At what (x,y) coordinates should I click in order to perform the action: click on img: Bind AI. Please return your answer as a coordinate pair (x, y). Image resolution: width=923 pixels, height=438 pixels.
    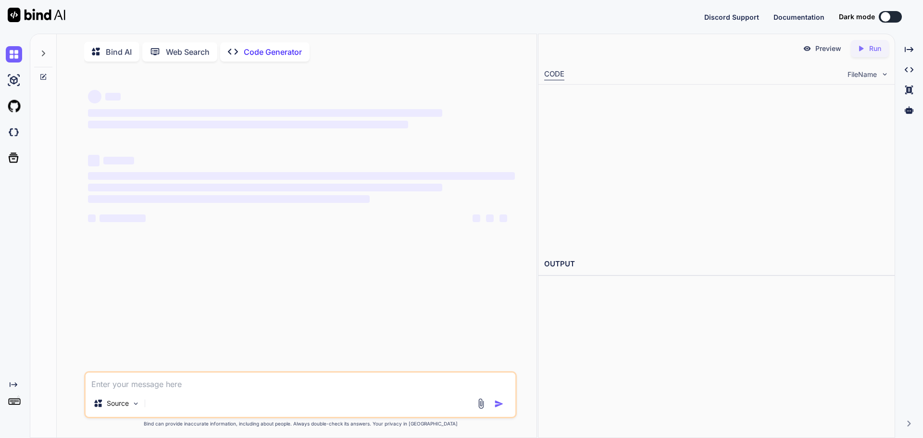
    Looking at the image, I should click on (37, 15).